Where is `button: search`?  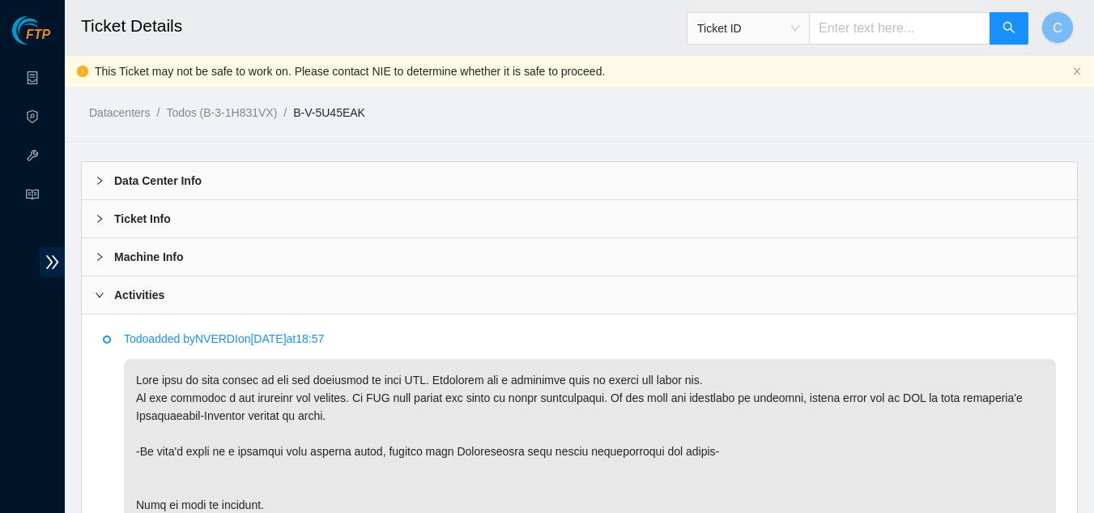
button: search is located at coordinates (1009, 28).